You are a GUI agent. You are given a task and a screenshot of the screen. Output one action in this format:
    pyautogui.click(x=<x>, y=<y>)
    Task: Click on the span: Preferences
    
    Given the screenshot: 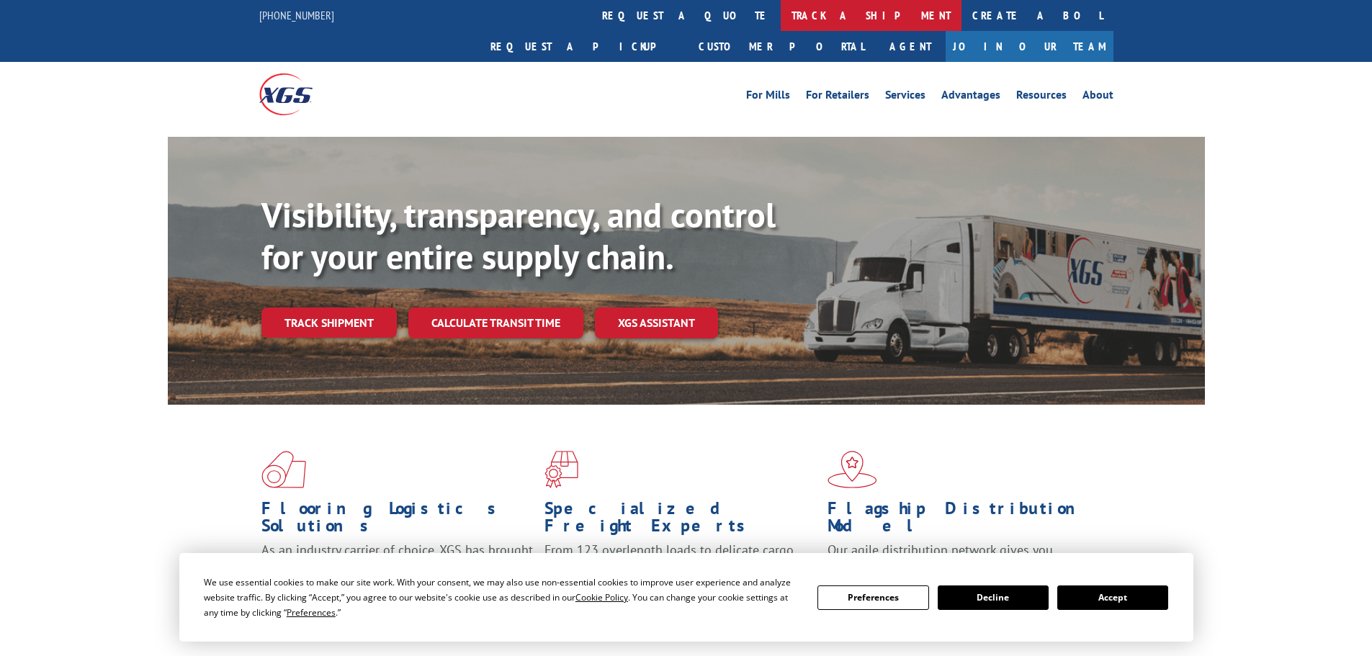 What is the action you would take?
    pyautogui.click(x=311, y=612)
    